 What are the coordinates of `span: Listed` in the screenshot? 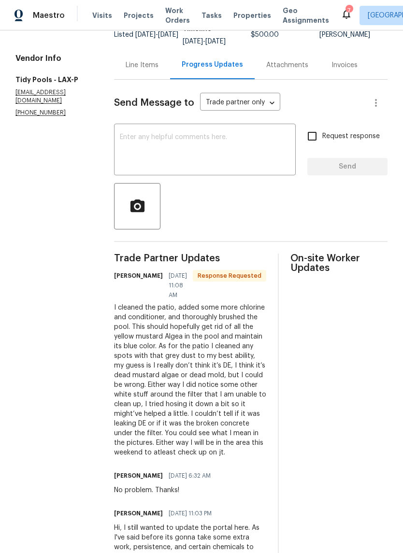 It's located at (146, 35).